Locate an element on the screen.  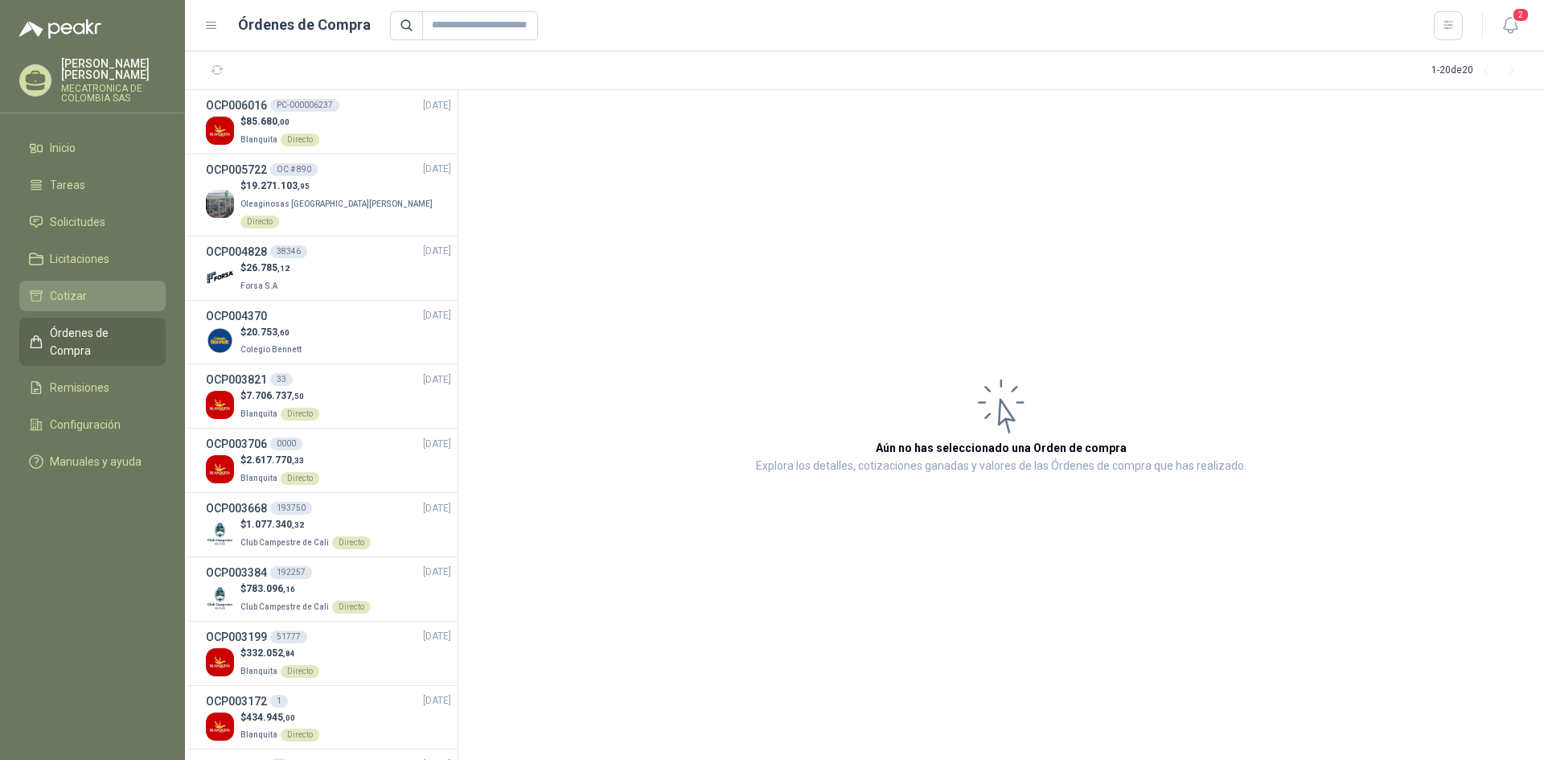
span: 783.096 is located at coordinates (270, 589).